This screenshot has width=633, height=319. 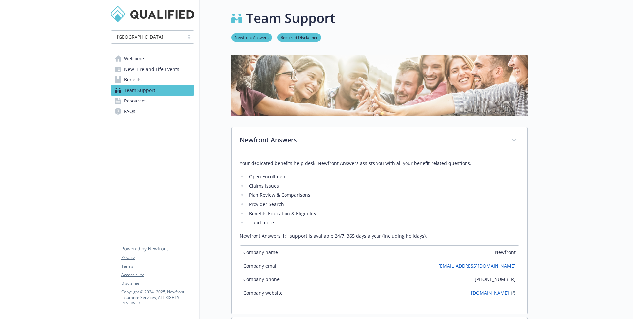 I want to click on a: Accessibility, so click(x=158, y=275).